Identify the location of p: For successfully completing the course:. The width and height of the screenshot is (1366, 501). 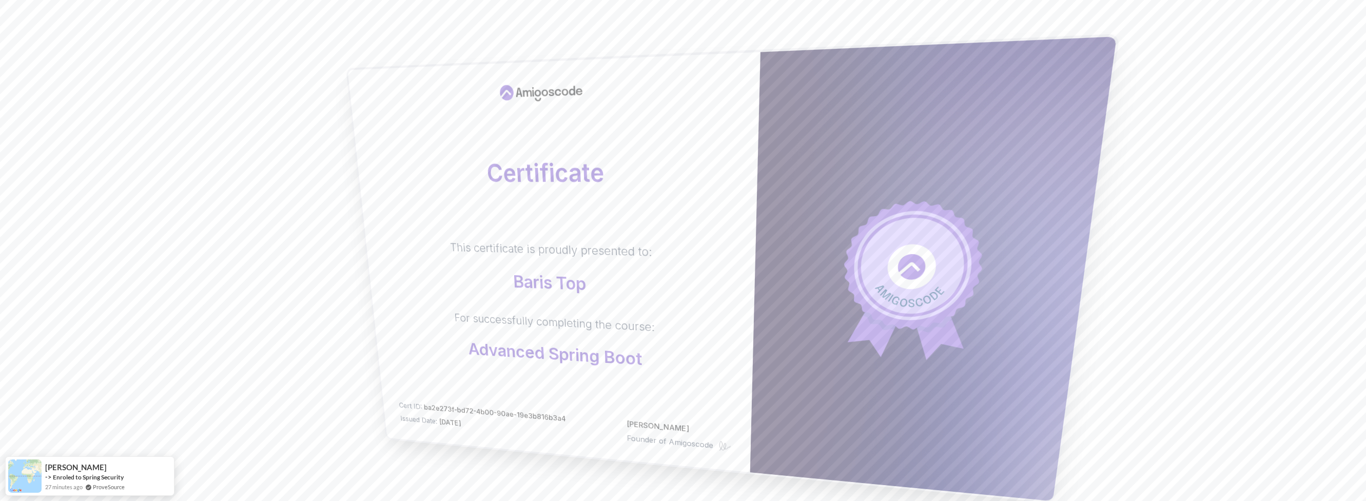
(554, 323).